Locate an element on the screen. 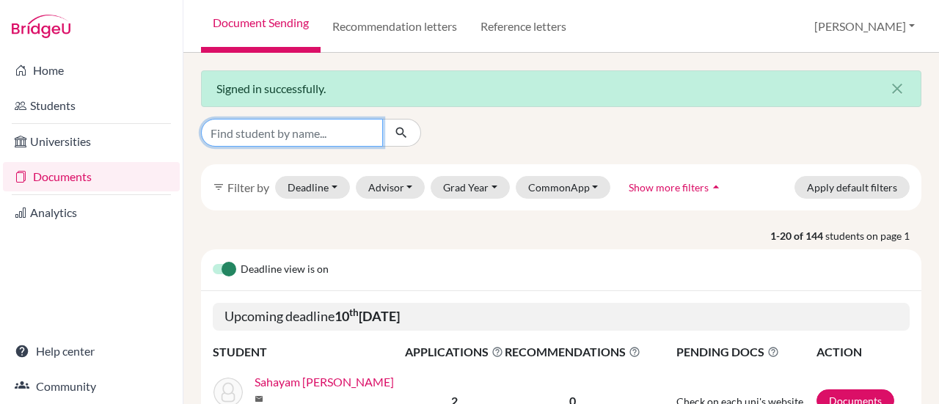 The width and height of the screenshot is (939, 404). span: PENDING DOCS is located at coordinates (745, 352).